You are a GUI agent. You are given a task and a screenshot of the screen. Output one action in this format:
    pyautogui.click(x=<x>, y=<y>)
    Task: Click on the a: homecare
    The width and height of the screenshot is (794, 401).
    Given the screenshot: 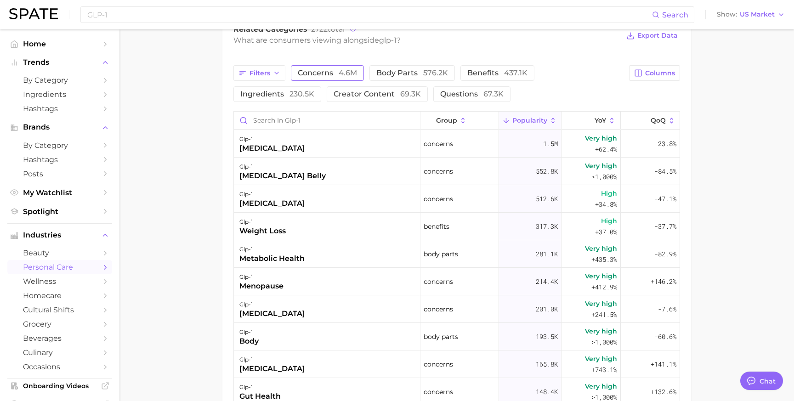 What is the action you would take?
    pyautogui.click(x=60, y=296)
    